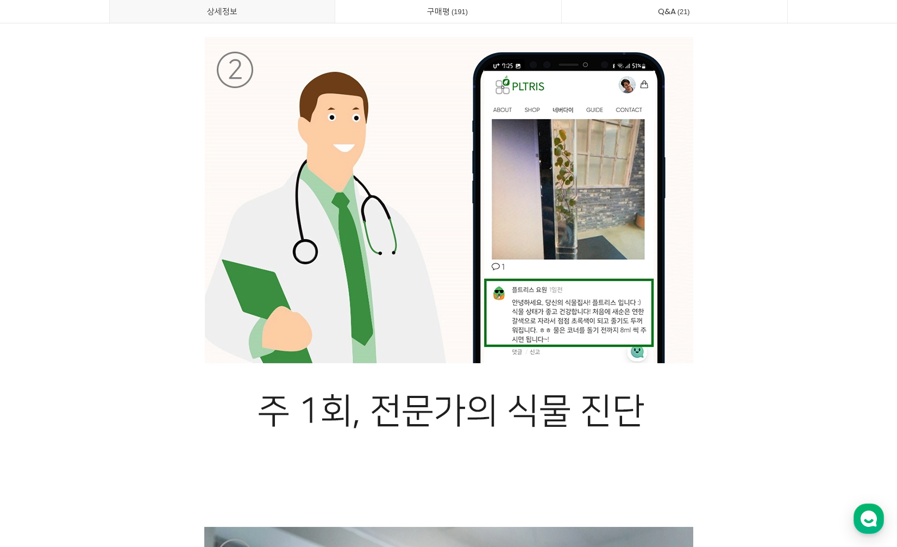 This screenshot has width=897, height=547. Describe the element at coordinates (683, 11) in the screenshot. I see `span: 21` at that location.